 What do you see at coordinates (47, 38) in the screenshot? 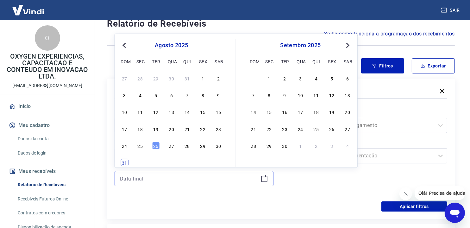
I see `div: O` at bounding box center [47, 38].